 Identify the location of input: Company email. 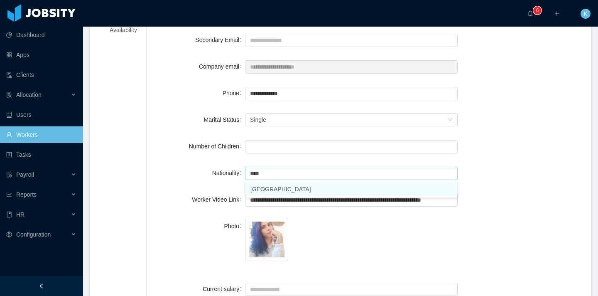
(352, 67).